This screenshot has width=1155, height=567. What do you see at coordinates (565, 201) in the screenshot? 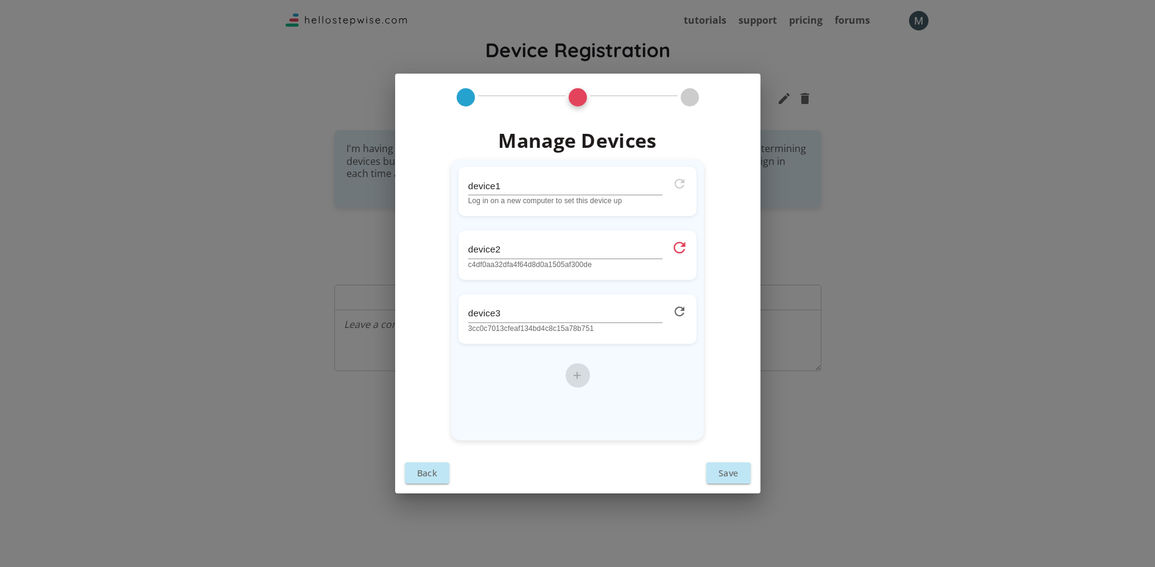
I see `p: Log in on a new computer to set this device up` at bounding box center [565, 201].